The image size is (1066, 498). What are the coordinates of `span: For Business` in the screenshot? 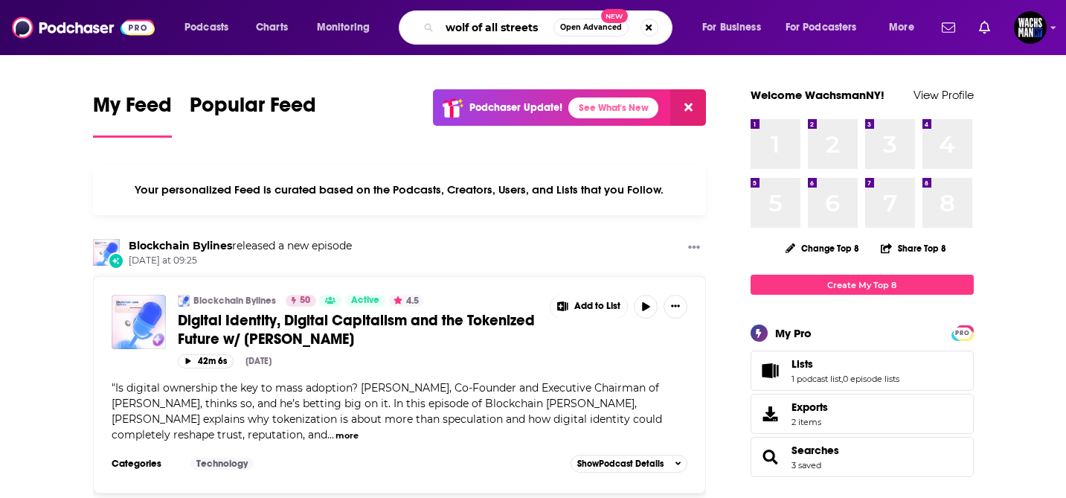 It's located at (732, 28).